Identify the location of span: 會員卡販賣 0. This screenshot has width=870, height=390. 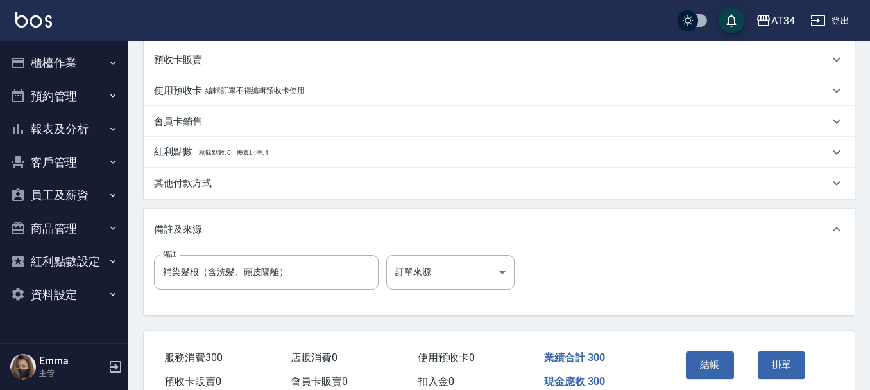
(319, 381).